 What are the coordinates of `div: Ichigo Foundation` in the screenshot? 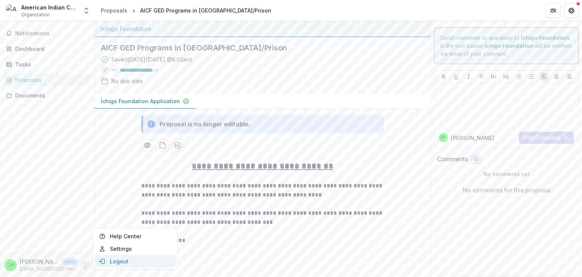 It's located at (263, 29).